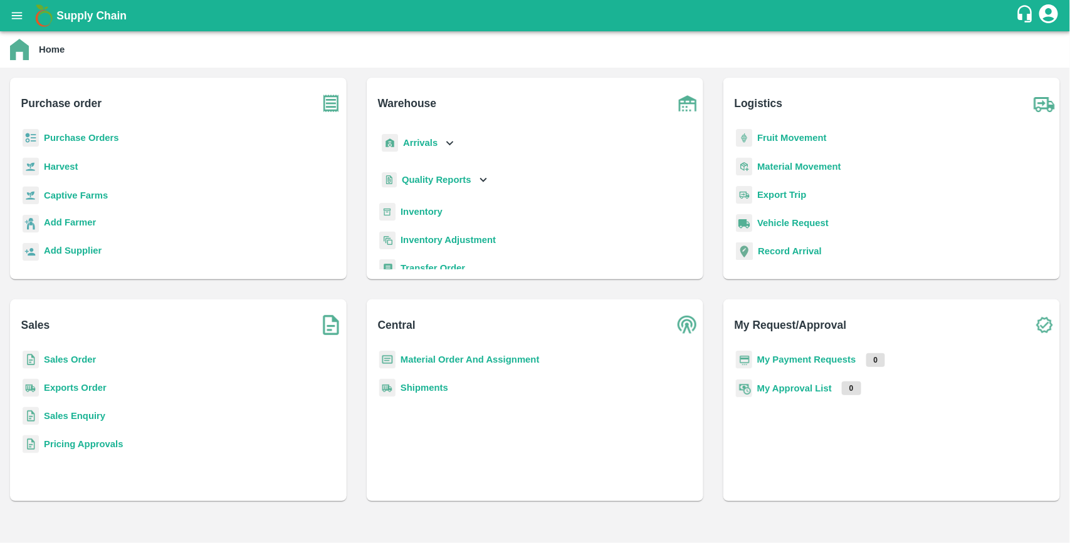 The width and height of the screenshot is (1070, 543). What do you see at coordinates (799, 167) in the screenshot?
I see `a: Material Movement` at bounding box center [799, 167].